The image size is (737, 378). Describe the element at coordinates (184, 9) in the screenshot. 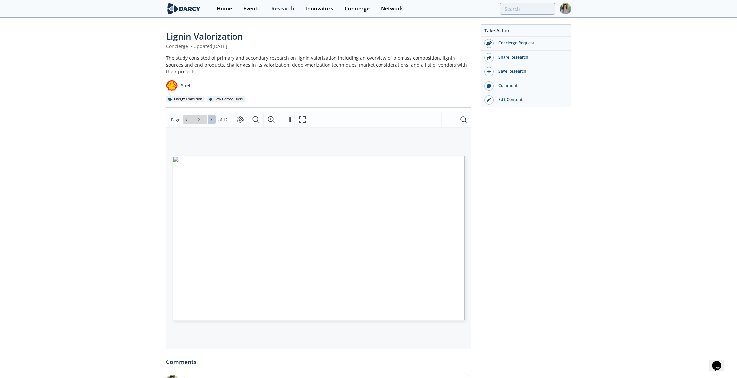

I see `img: logo-wide.svg` at that location.